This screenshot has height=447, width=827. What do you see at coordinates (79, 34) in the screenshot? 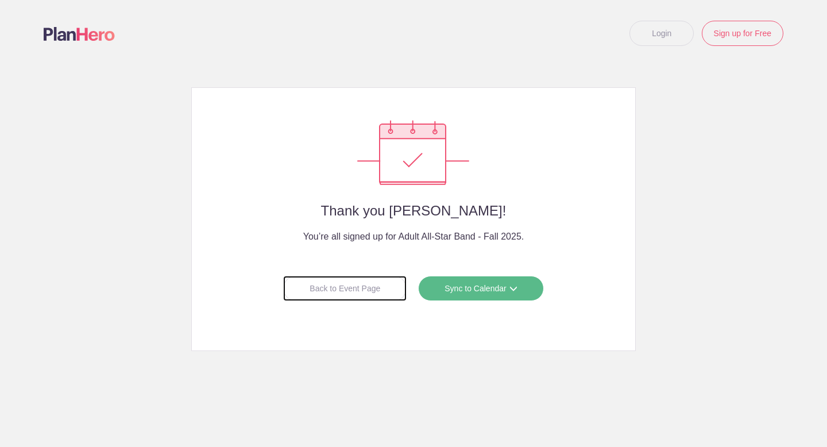
I see `img: Logo main planhero` at bounding box center [79, 34].